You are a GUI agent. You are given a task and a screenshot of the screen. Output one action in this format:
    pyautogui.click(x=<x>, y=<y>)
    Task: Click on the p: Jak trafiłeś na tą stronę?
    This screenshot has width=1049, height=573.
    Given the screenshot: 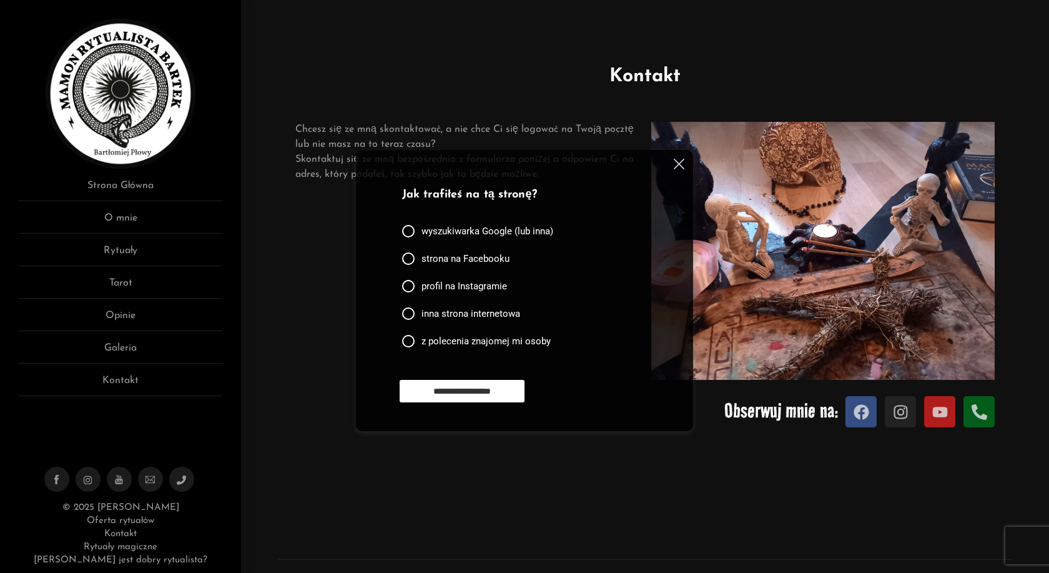 What is the action you would take?
    pyautogui.click(x=522, y=195)
    